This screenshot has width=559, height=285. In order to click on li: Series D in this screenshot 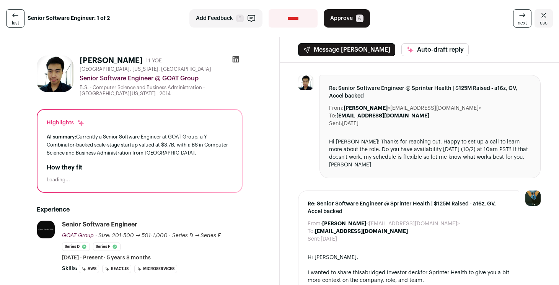, I will do `click(76, 247)`.